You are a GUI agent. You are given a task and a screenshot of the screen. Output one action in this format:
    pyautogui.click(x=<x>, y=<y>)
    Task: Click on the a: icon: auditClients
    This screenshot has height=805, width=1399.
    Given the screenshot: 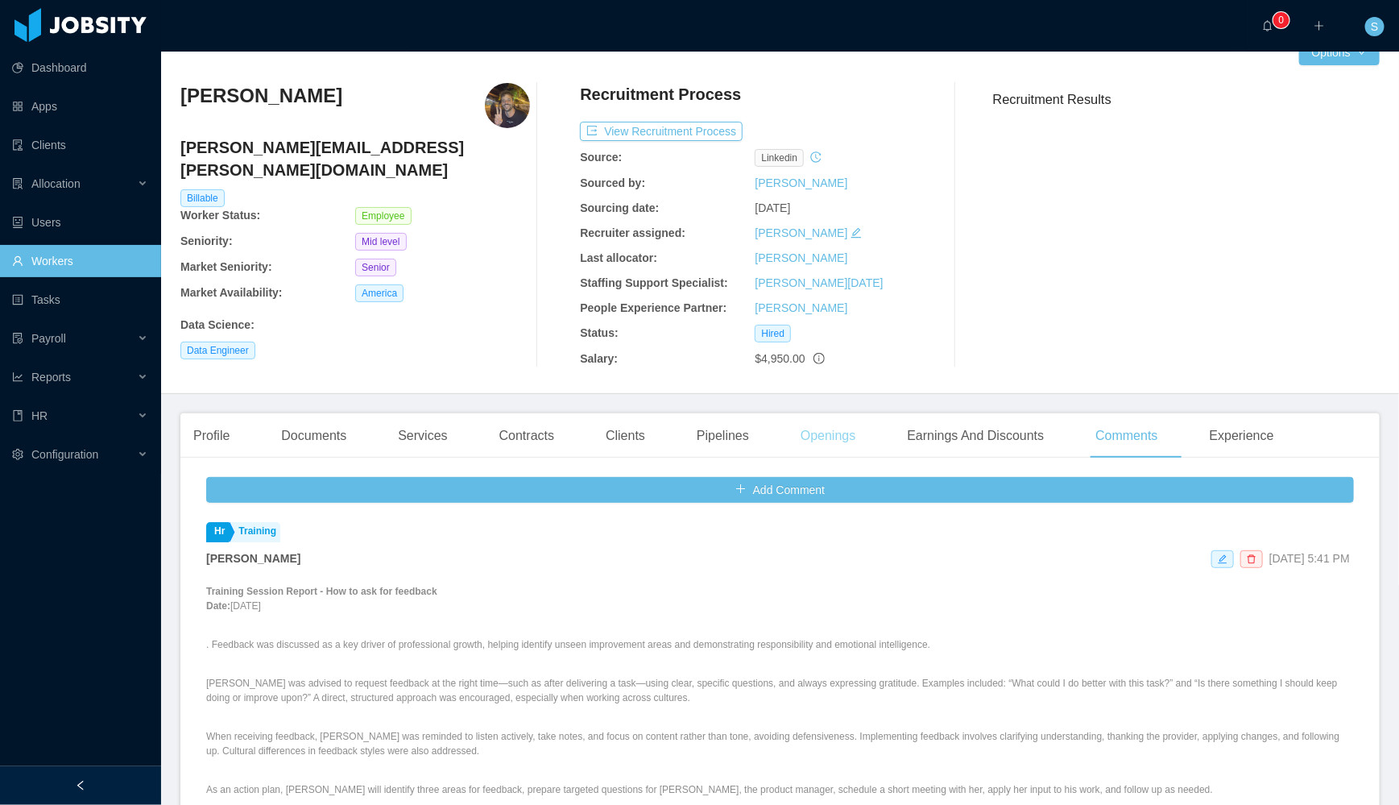 What is the action you would take?
    pyautogui.click(x=80, y=145)
    